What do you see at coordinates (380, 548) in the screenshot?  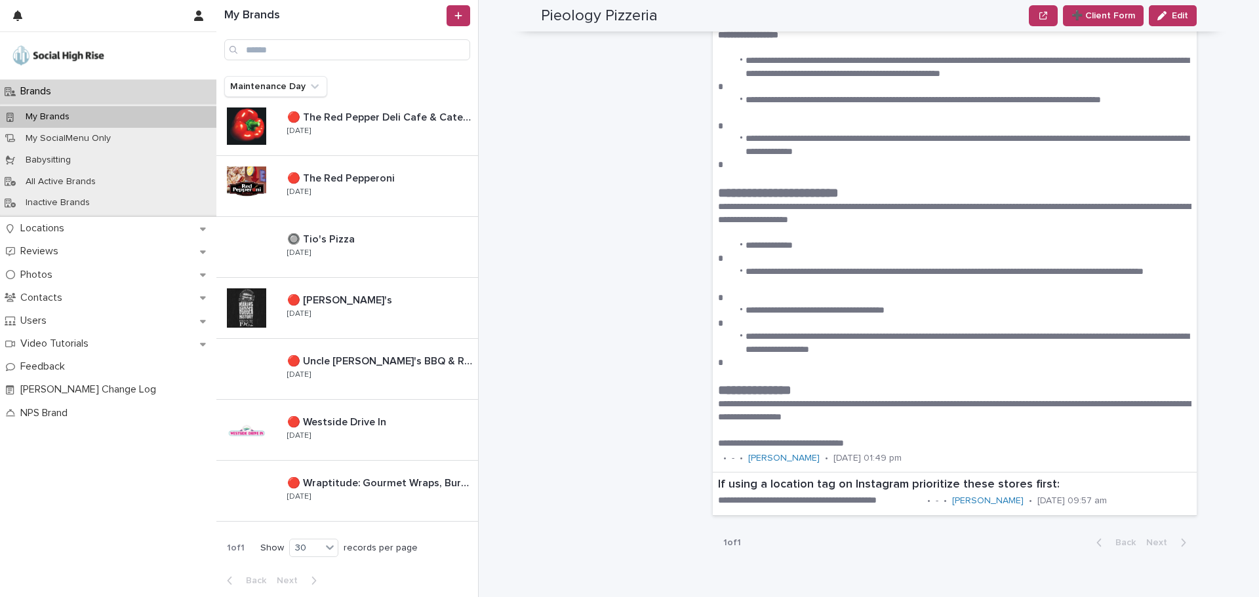 I see `p: records per page` at bounding box center [380, 548].